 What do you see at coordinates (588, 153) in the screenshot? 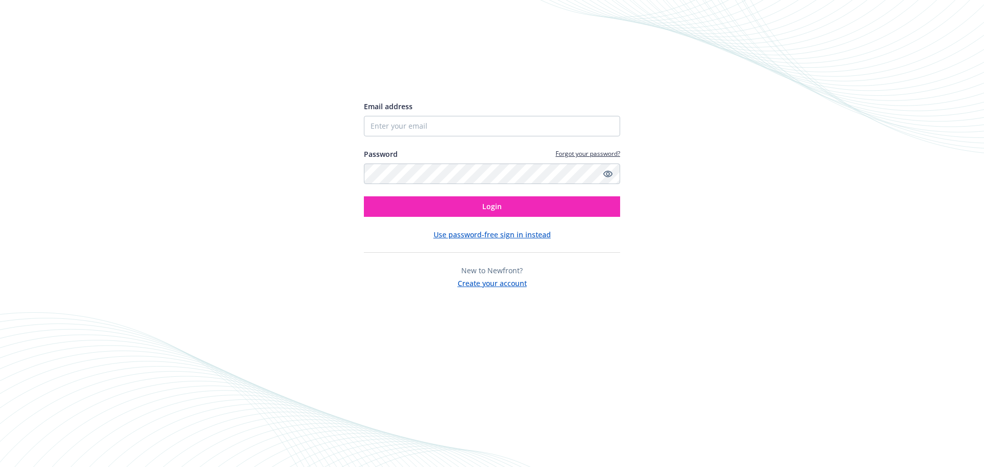
I see `a: Forgot your password?` at bounding box center [588, 153].